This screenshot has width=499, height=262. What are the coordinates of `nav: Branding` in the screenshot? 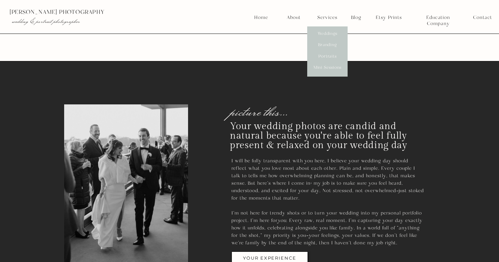 It's located at (327, 45).